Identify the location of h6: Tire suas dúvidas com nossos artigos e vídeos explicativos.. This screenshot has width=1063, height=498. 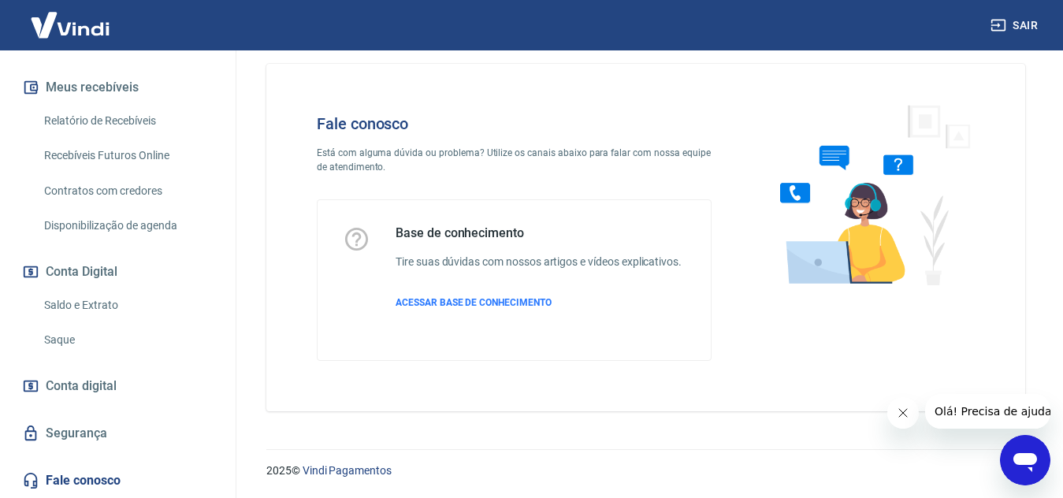
(538, 262).